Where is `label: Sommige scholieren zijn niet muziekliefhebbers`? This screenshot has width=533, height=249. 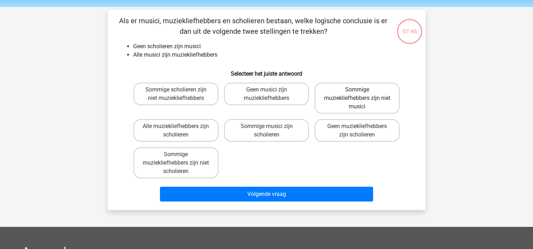 label: Sommige scholieren zijn niet muziekliefhebbers is located at coordinates (176, 94).